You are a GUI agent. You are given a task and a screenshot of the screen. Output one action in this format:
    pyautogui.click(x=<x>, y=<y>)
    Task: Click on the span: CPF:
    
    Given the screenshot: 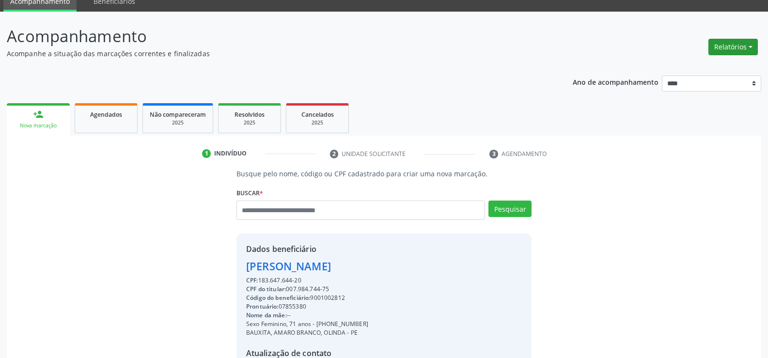 What is the action you would take?
    pyautogui.click(x=252, y=280)
    